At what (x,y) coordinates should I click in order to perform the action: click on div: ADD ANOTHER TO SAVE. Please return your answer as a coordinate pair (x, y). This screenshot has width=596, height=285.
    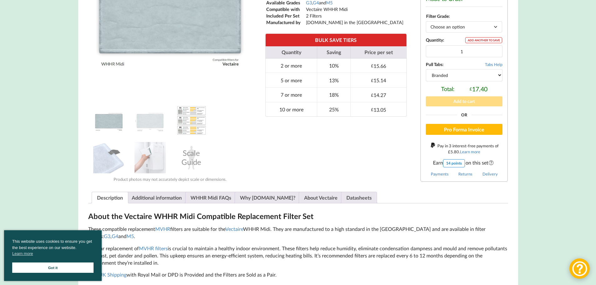
    Looking at the image, I should click on (484, 40).